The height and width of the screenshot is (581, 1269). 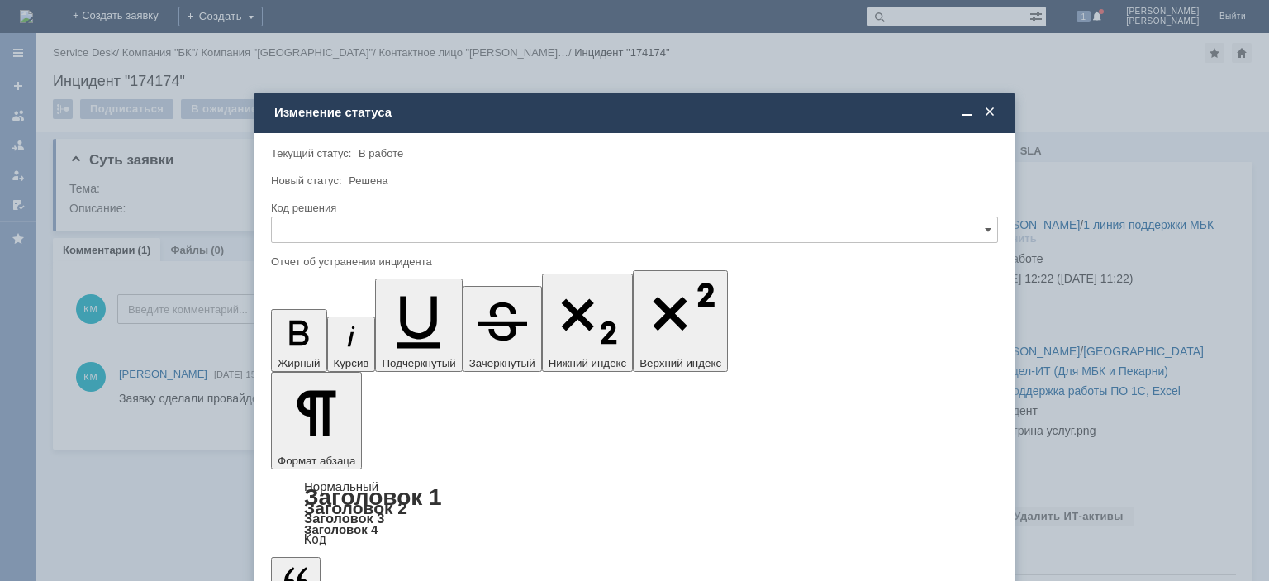 What do you see at coordinates (299, 363) in the screenshot?
I see `span: Жирный` at bounding box center [299, 363].